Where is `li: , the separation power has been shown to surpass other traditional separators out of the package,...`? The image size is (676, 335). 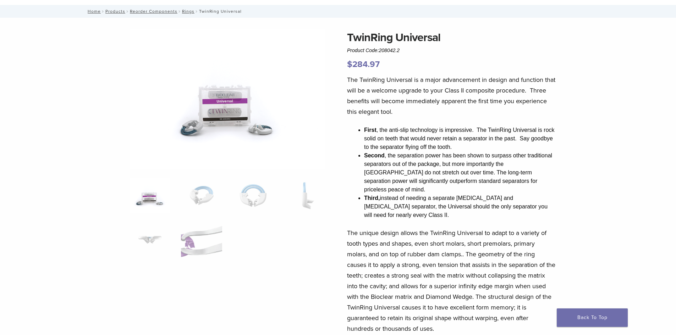 li: , the separation power has been shown to surpass other traditional separators out of the package,... is located at coordinates (460, 173).